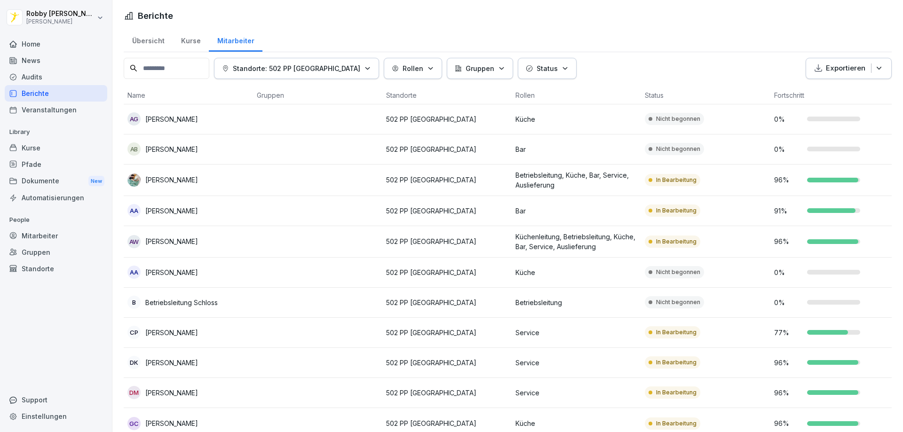  What do you see at coordinates (56, 60) in the screenshot?
I see `a: News` at bounding box center [56, 60].